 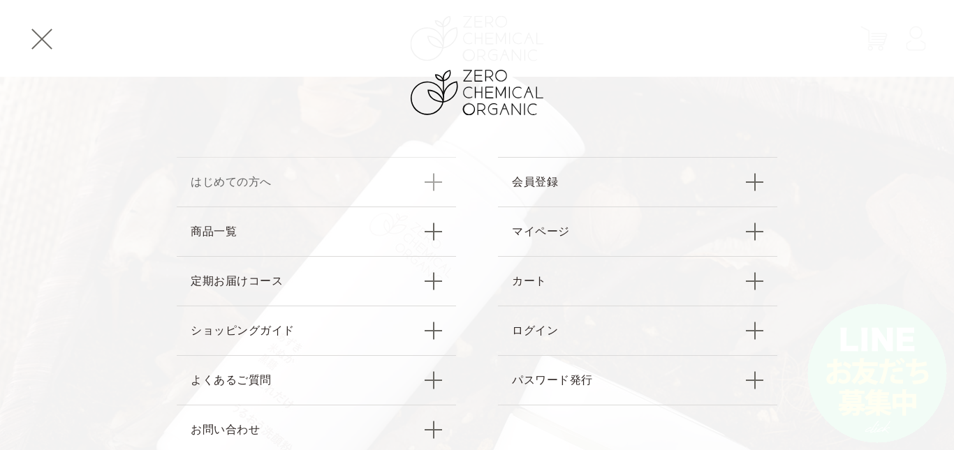 What do you see at coordinates (477, 92) in the screenshot?
I see `img: ZERO CHEMICAL ORGANIC` at bounding box center [477, 92].